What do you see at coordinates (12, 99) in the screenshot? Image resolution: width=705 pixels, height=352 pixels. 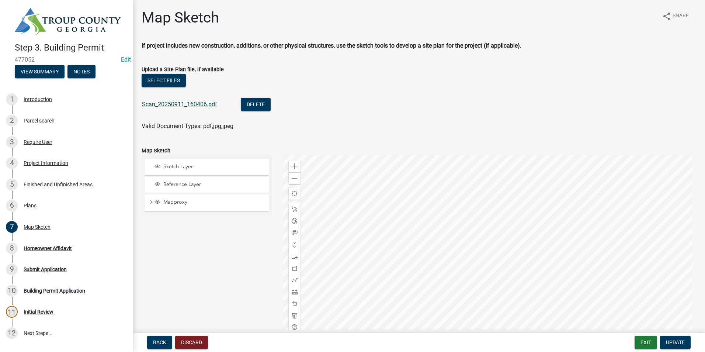 I see `div: 1` at bounding box center [12, 99].